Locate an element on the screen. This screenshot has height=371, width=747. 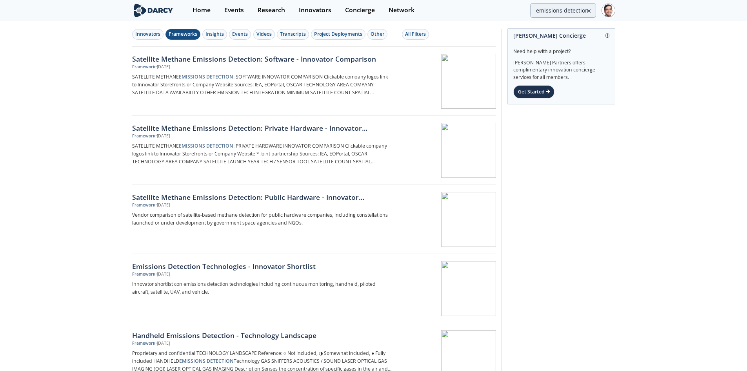
button: Project Deployments is located at coordinates (338, 34).